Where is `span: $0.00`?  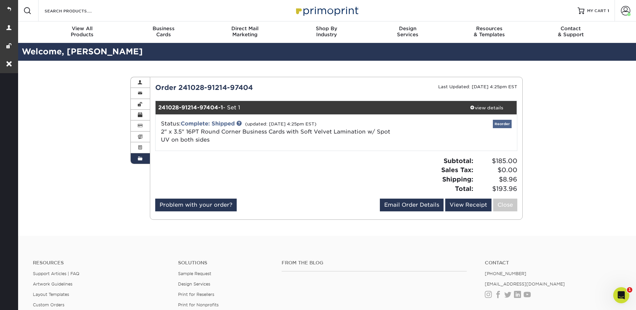
span: $0.00 is located at coordinates (496, 170).